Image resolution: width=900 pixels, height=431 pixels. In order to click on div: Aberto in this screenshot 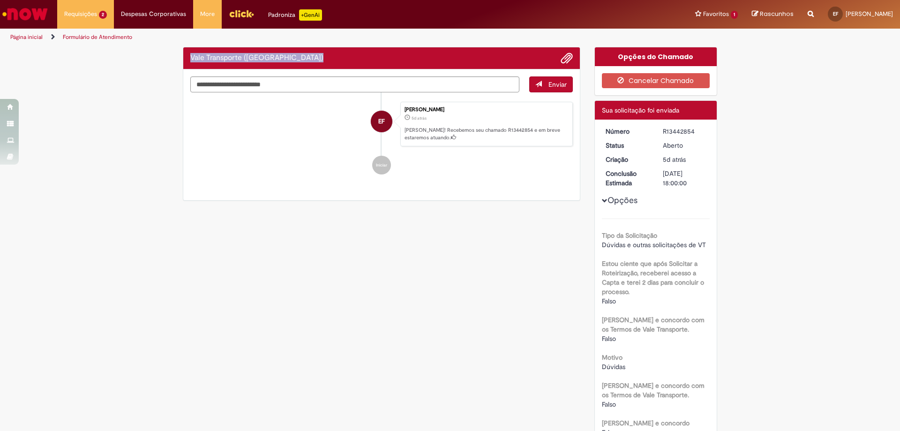, I will do `click(685, 145)`.